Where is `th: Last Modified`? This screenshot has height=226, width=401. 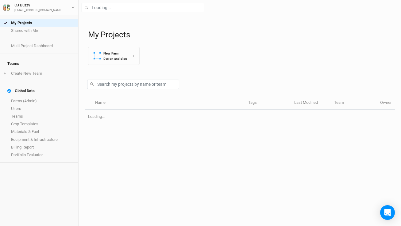
th: Last Modified is located at coordinates (310, 103).